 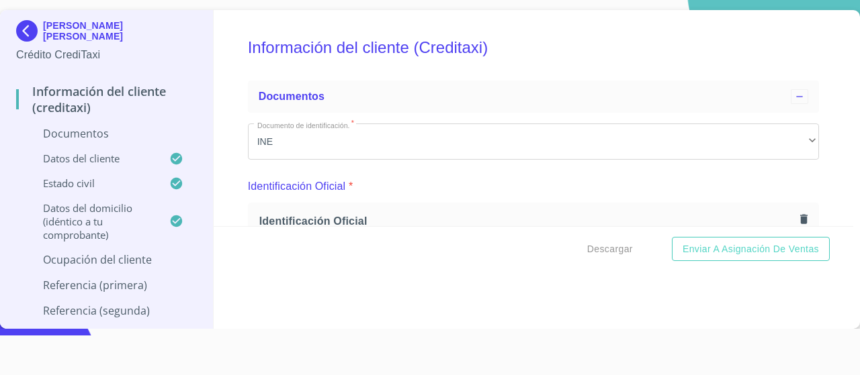 I want to click on span: Descargar, so click(x=610, y=249).